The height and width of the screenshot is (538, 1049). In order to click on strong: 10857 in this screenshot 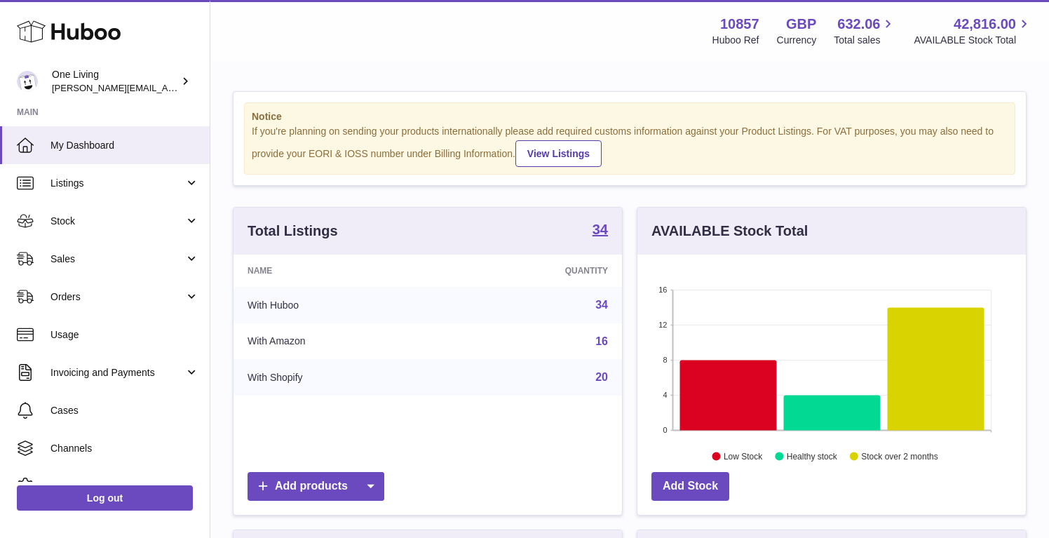, I will do `click(740, 24)`.